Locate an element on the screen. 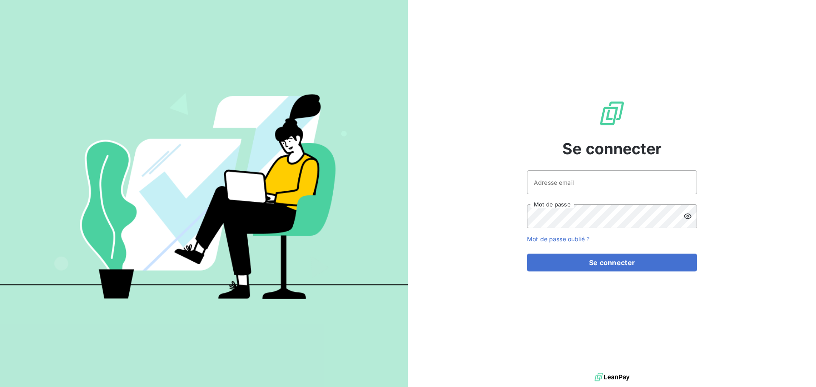  button: Se connecter is located at coordinates (612, 263).